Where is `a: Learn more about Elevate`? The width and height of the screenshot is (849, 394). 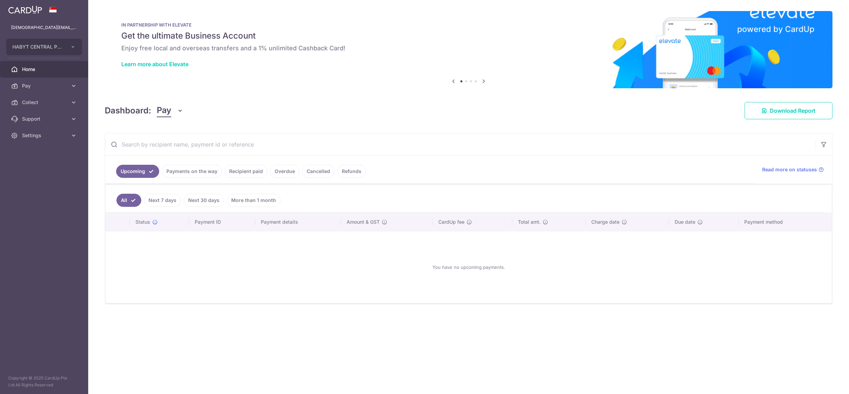 a: Learn more about Elevate is located at coordinates (155, 64).